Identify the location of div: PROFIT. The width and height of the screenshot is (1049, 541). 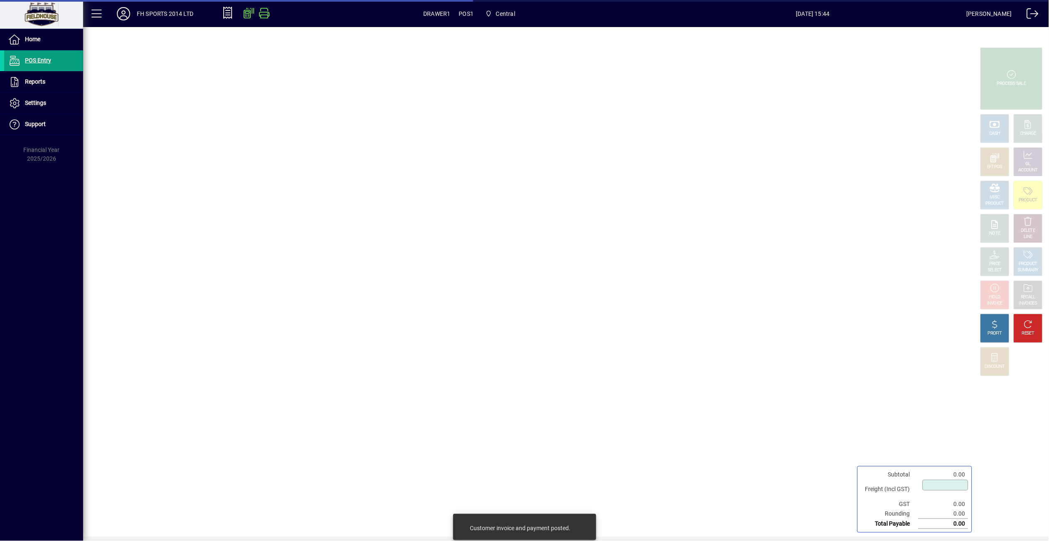
(995, 333).